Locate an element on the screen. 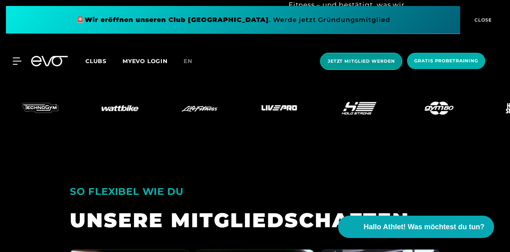  a: Jetzt Mitglied werden is located at coordinates (361, 61).